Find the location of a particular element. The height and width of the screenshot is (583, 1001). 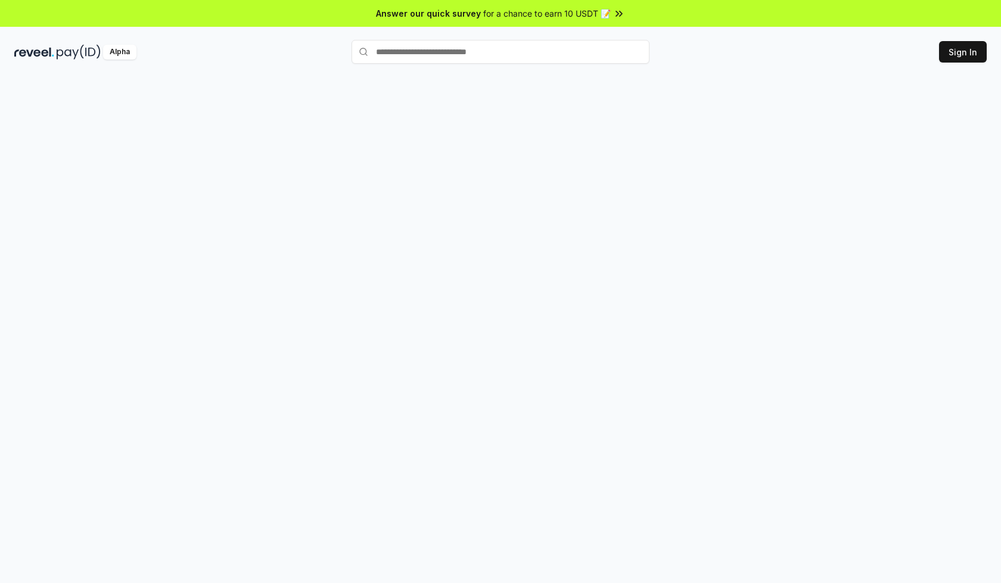

button: Sign In is located at coordinates (963, 52).